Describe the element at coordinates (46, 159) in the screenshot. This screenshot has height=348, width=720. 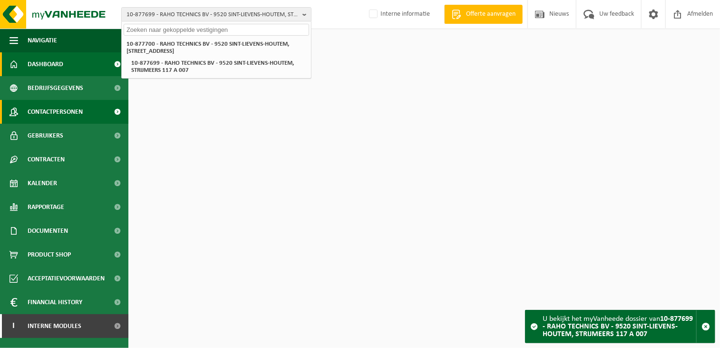
I see `span: Contracten` at that location.